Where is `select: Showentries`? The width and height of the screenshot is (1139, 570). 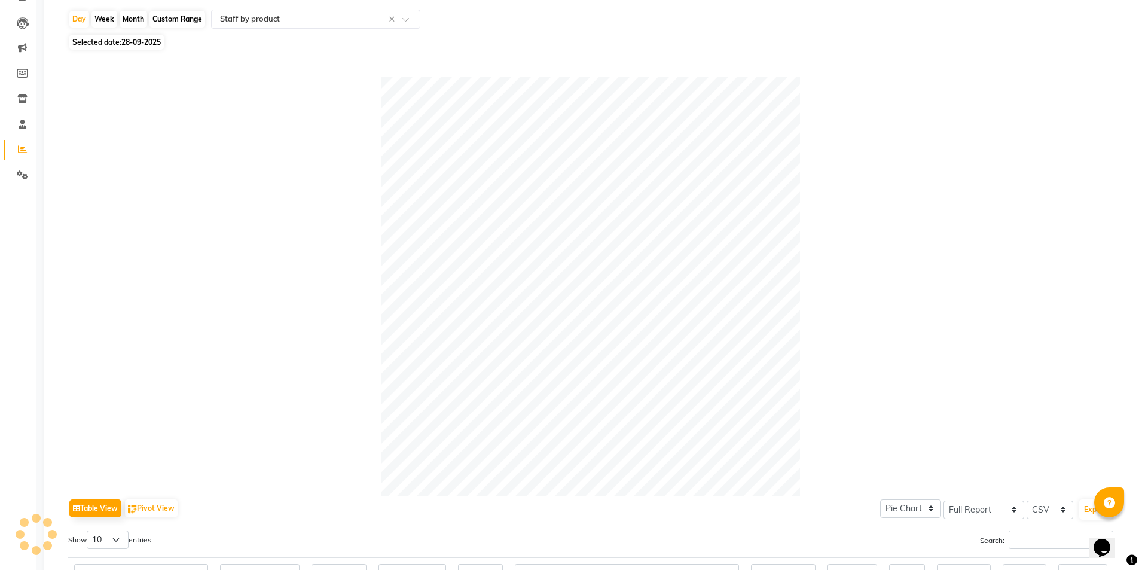 select: Showentries is located at coordinates (108, 539).